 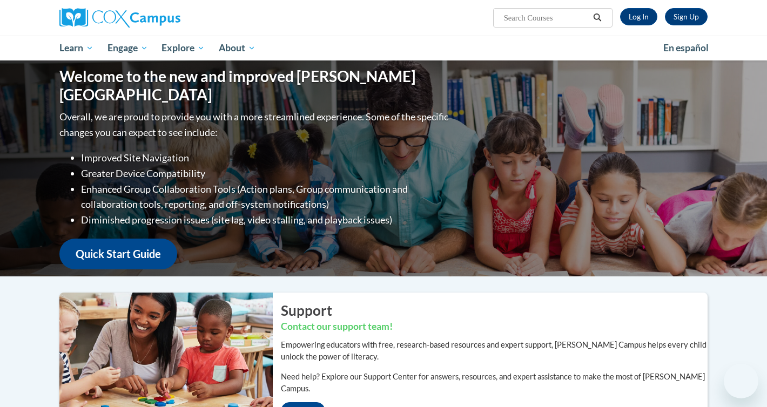 What do you see at coordinates (384, 48) in the screenshot?
I see `div: Main menu` at bounding box center [384, 48].